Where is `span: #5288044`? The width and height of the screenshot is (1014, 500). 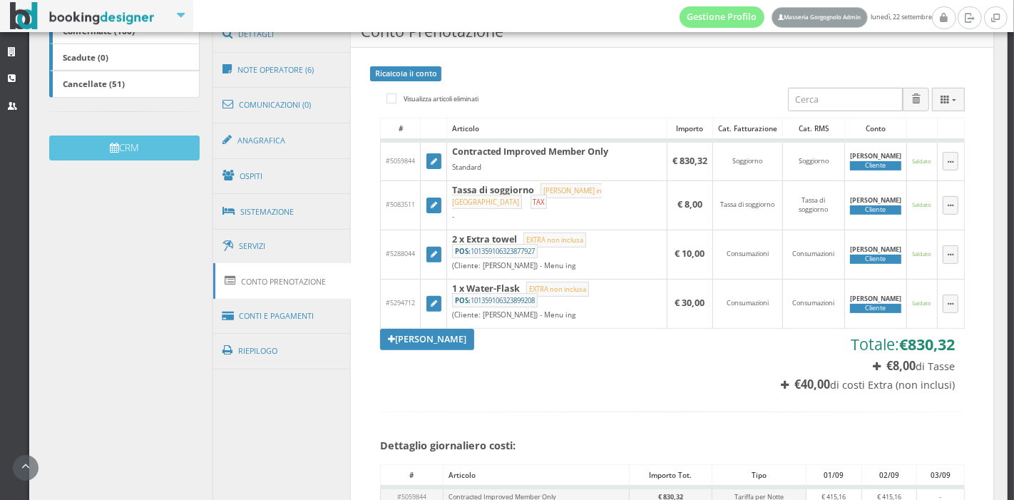
span: #5288044 is located at coordinates (400, 253).